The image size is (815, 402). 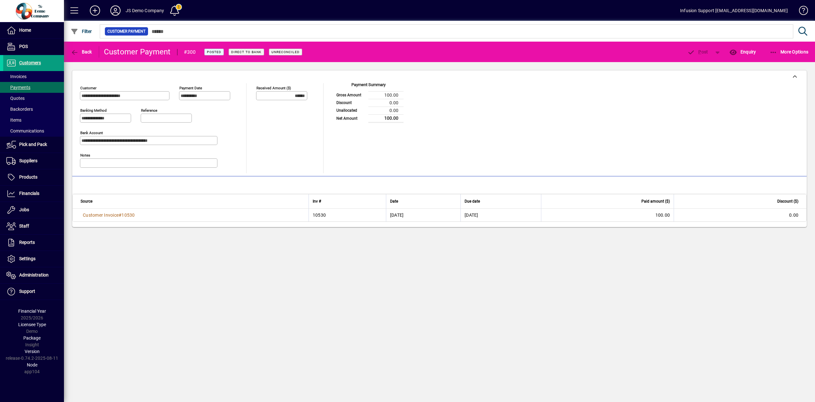 What do you see at coordinates (81, 52) in the screenshot?
I see `span: Back` at bounding box center [81, 52].